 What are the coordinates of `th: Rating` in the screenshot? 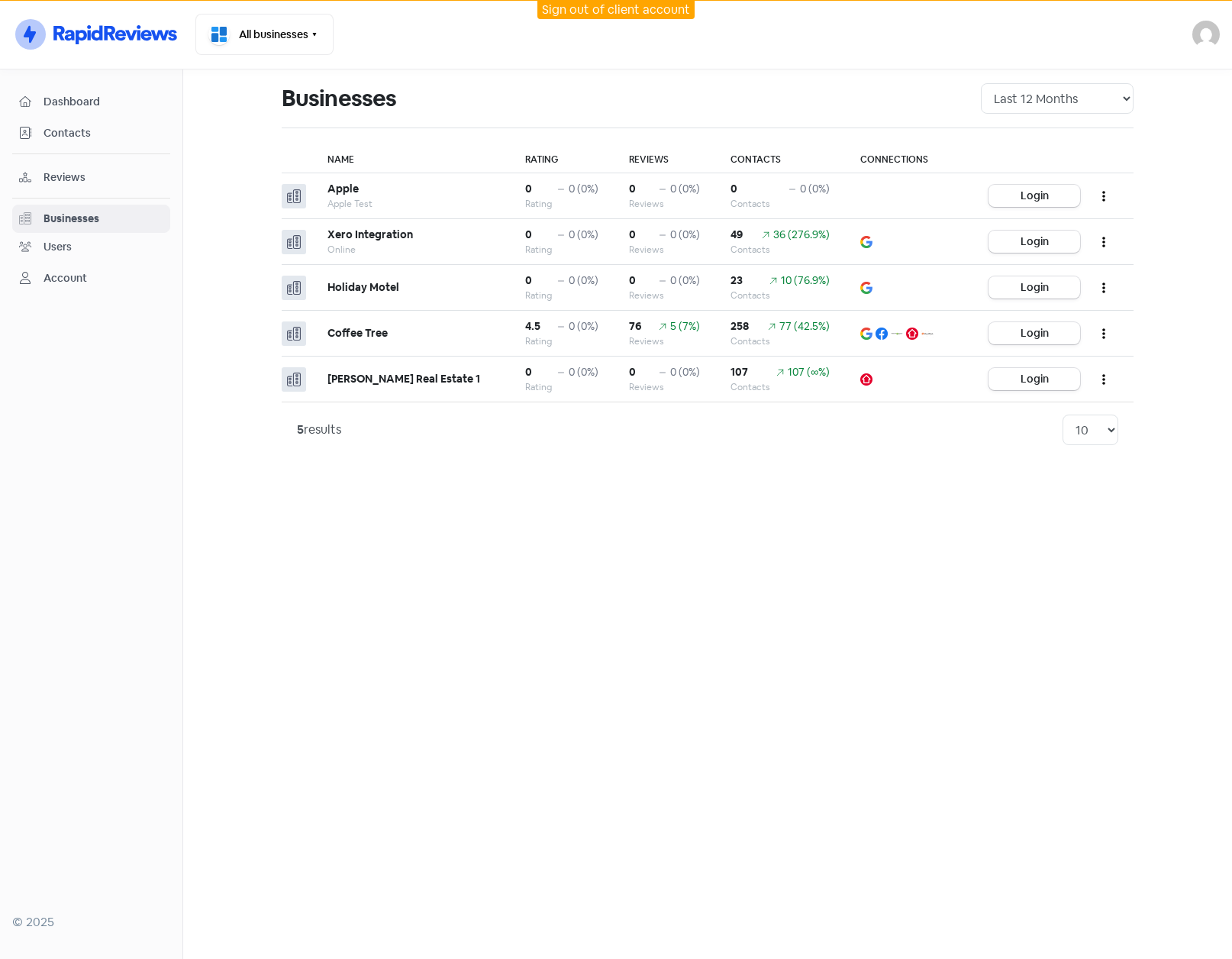 It's located at (562, 160).